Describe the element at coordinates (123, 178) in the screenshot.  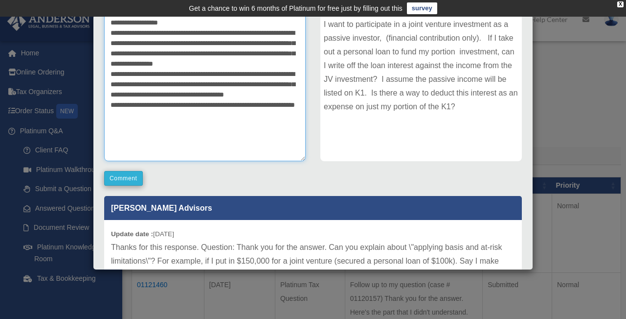
I see `button: Comment` at that location.